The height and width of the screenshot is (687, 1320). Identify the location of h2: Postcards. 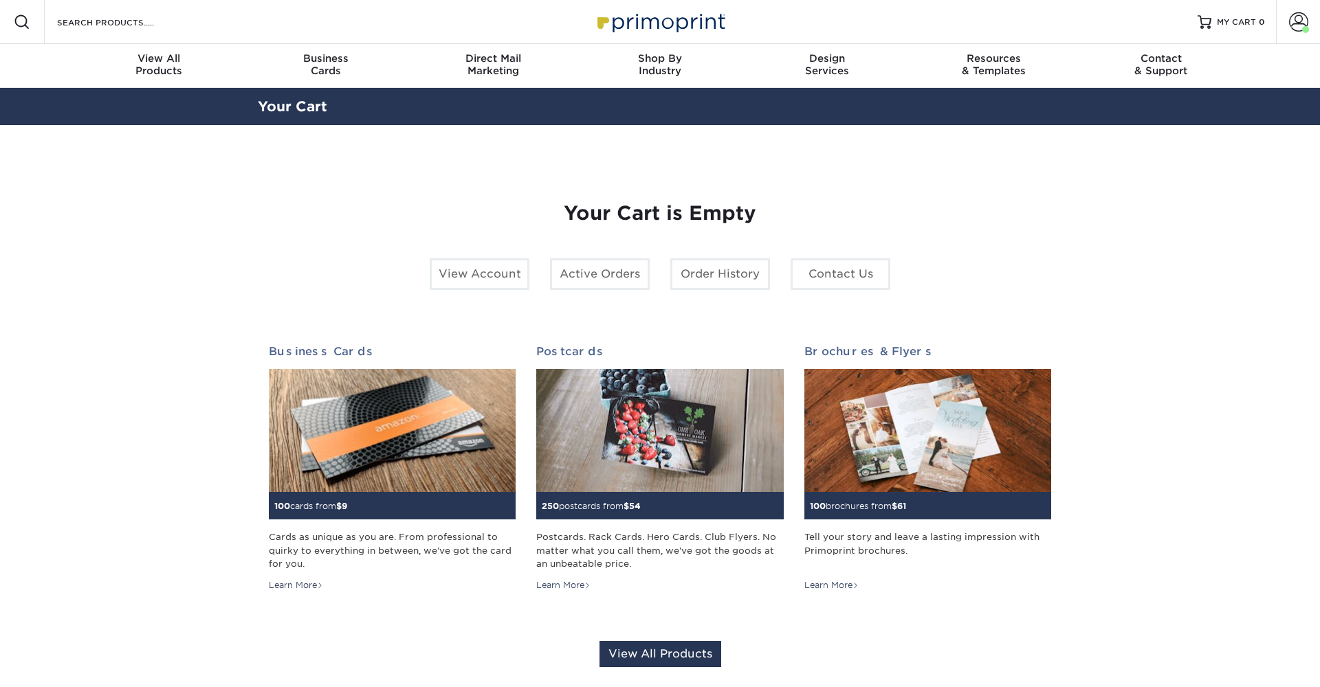
(659, 351).